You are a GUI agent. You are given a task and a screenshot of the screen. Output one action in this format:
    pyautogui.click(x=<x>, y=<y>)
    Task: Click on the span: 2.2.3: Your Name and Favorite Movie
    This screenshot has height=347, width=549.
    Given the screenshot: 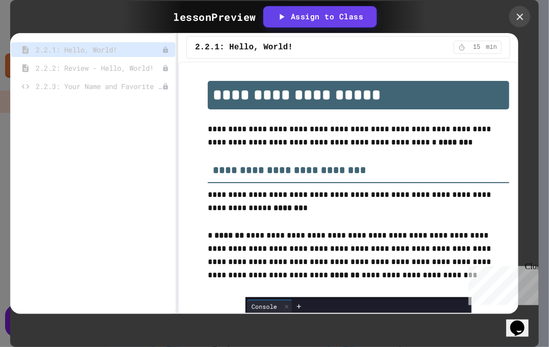 What is the action you would take?
    pyautogui.click(x=99, y=86)
    